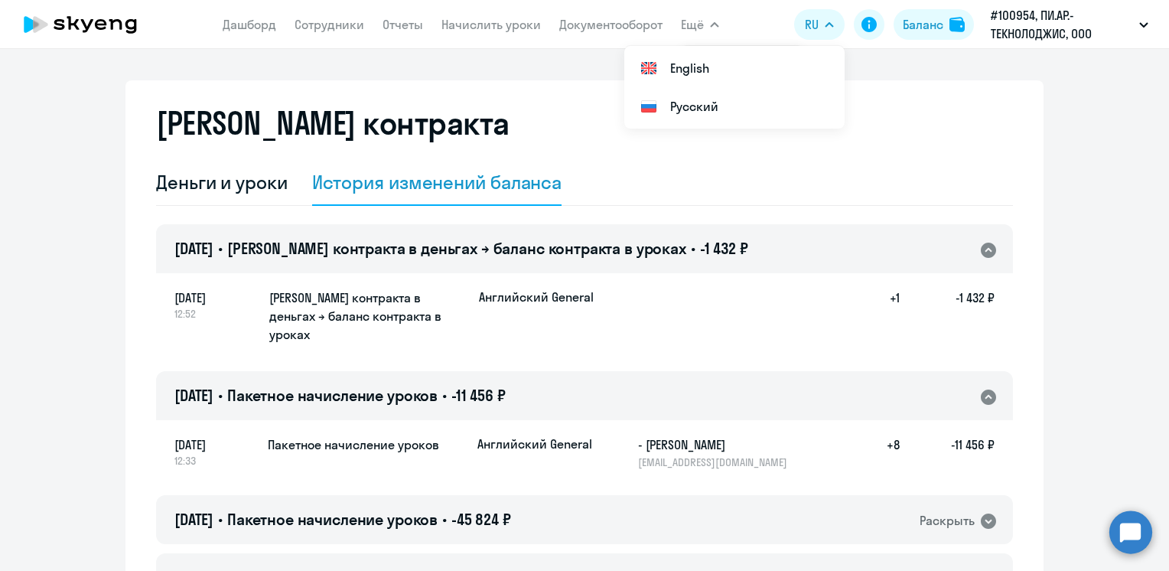 Image resolution: width=1169 pixels, height=571 pixels. Describe the element at coordinates (478, 395) in the screenshot. I see `span: -11 456 ₽` at that location.